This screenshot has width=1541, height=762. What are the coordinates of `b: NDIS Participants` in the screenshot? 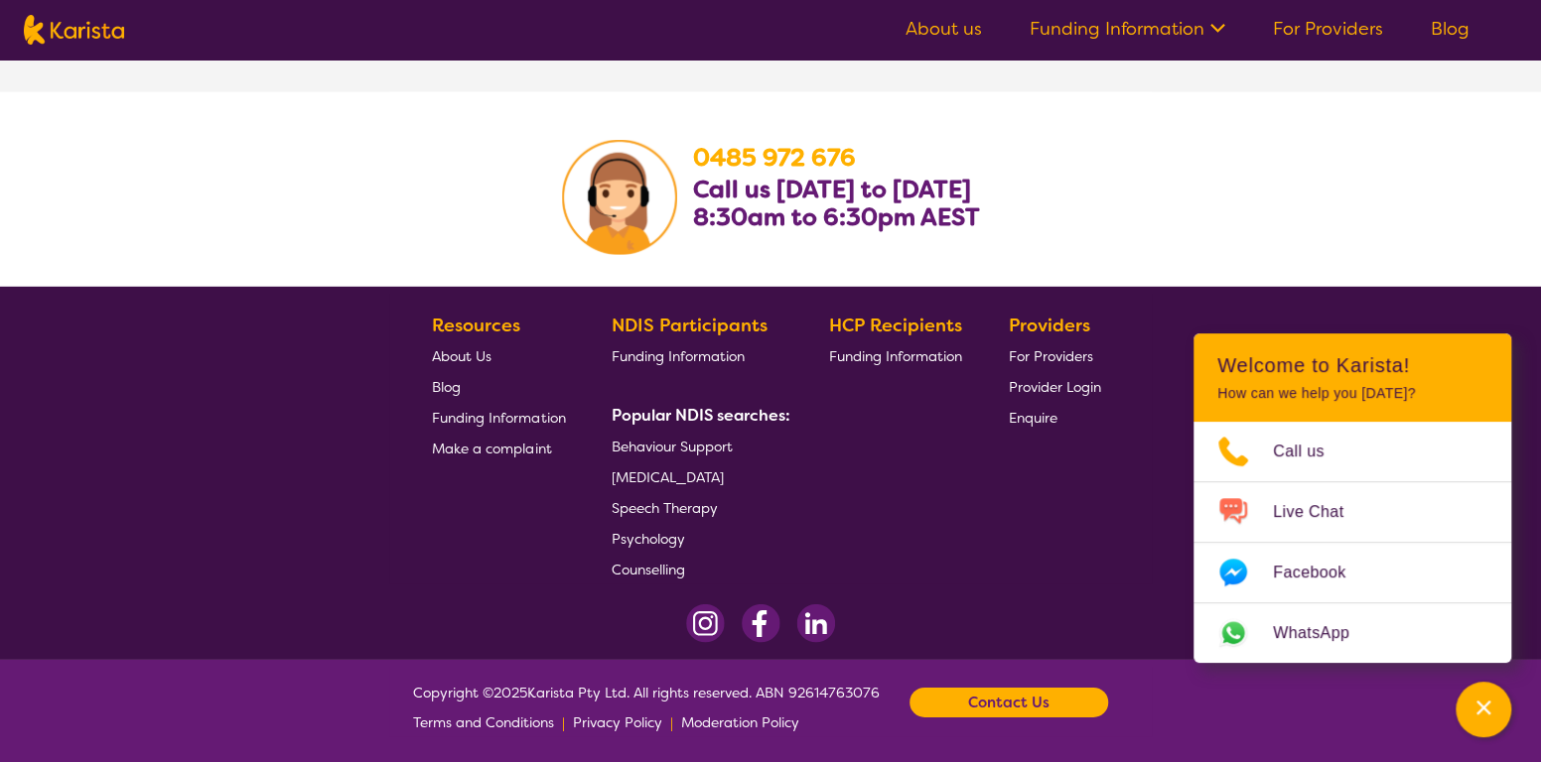 It's located at (689, 326).